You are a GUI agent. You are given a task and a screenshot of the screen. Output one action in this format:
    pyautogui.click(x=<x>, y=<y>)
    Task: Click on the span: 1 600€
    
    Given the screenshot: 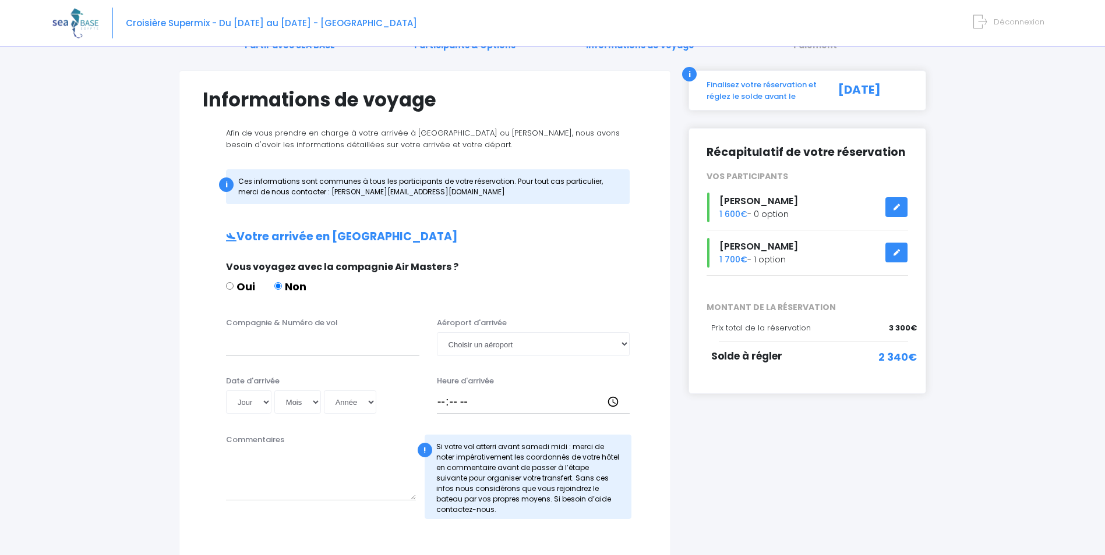 What is the action you would take?
    pyautogui.click(x=733, y=214)
    